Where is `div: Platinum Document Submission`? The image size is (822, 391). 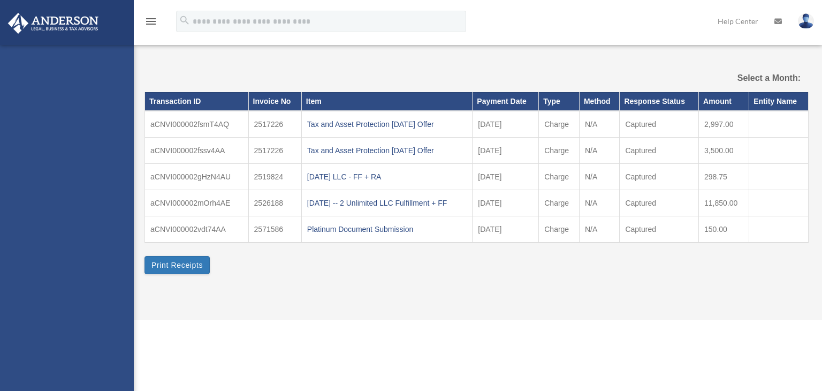
div: Platinum Document Submission is located at coordinates (387, 229).